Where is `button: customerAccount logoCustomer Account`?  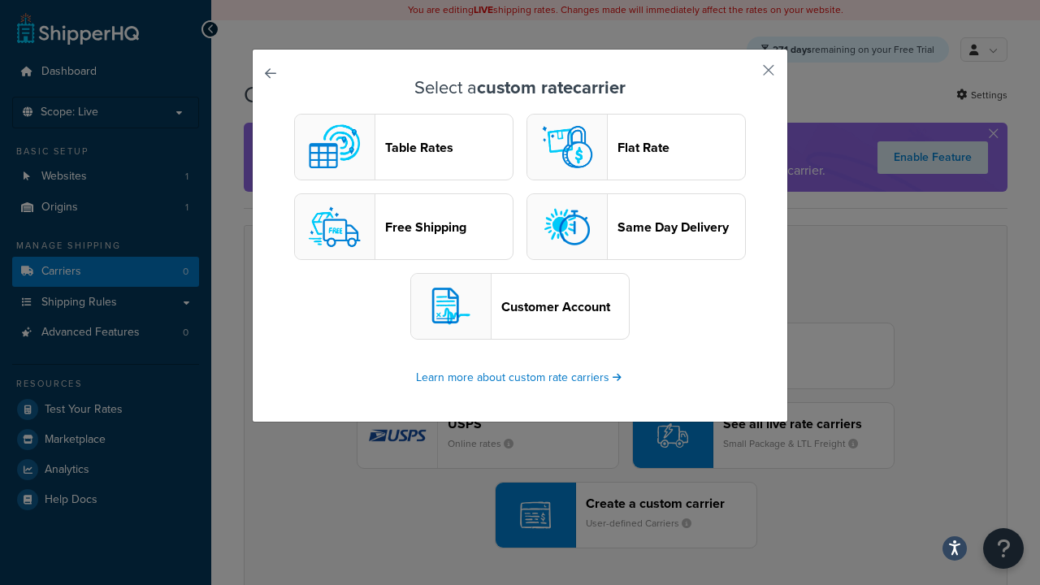
button: customerAccount logoCustomer Account is located at coordinates (520, 306).